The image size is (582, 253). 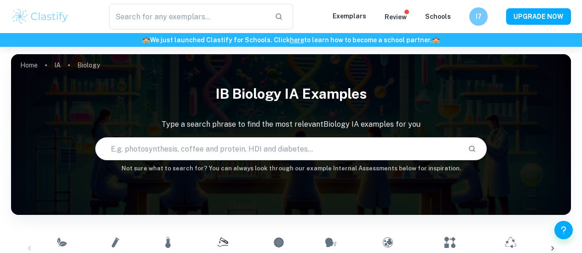 I want to click on a: Clastify logo, so click(x=40, y=17).